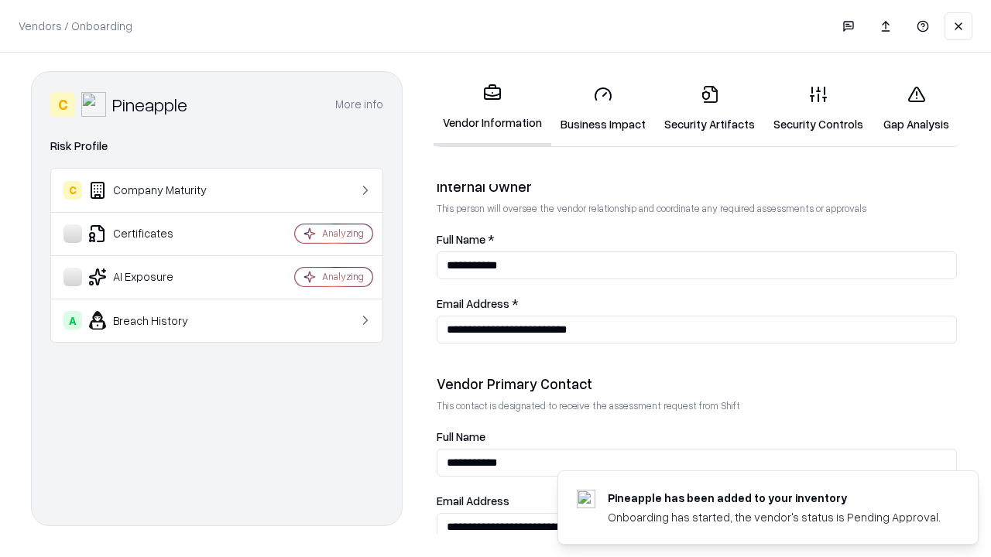  What do you see at coordinates (156, 190) in the screenshot?
I see `div: Company Maturity` at bounding box center [156, 190].